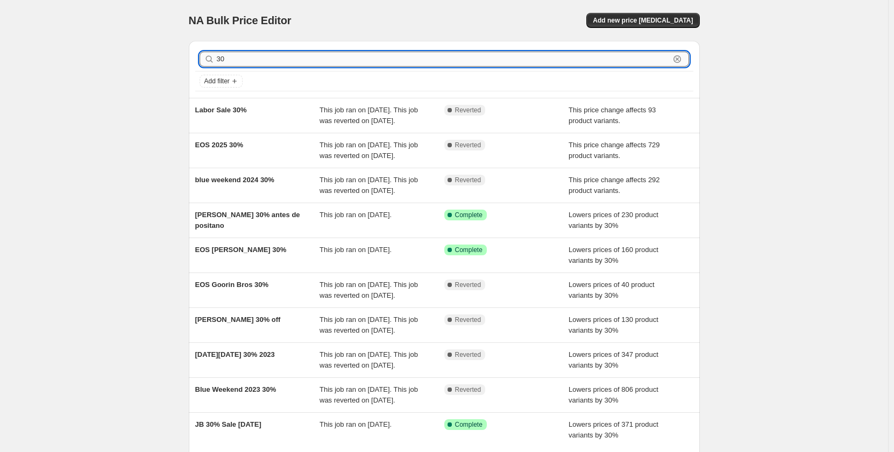 The width and height of the screenshot is (894, 452). I want to click on span: Lowers prices of 371 product variants by 30%, so click(613, 430).